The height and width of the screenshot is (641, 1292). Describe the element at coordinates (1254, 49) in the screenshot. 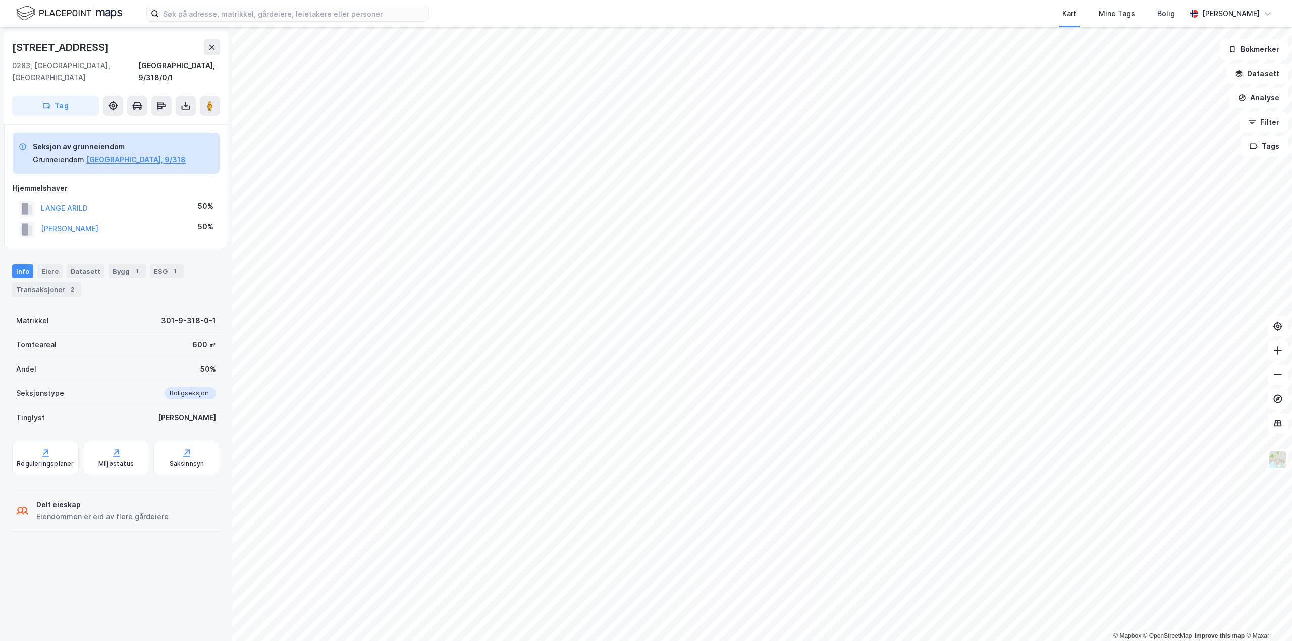

I see `button: Bokmerker` at that location.